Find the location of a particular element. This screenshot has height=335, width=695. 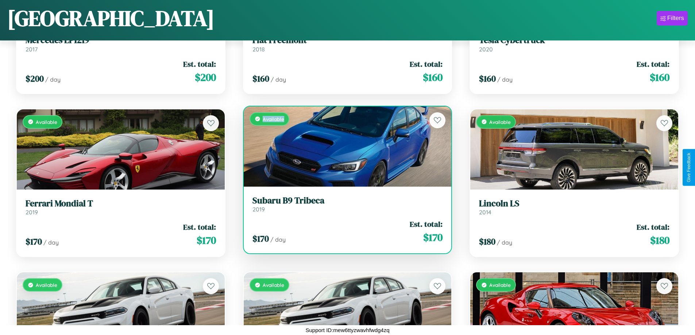

div: Give Feedback is located at coordinates (689, 168).